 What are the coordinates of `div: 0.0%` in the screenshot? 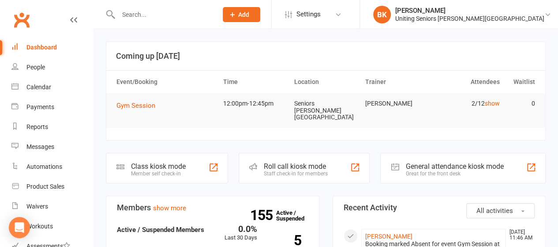 It's located at (241, 229).